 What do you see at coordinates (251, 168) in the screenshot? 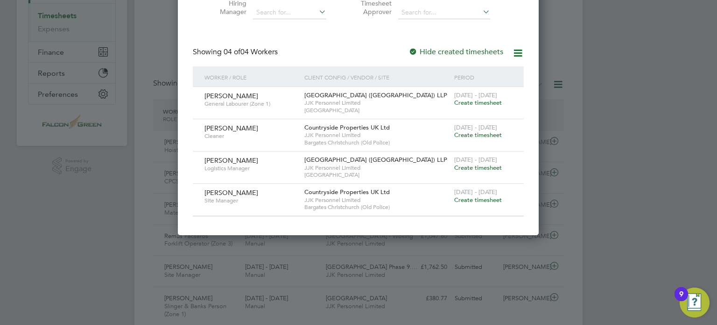
I see `span: Logistics Manager` at bounding box center [251, 168].